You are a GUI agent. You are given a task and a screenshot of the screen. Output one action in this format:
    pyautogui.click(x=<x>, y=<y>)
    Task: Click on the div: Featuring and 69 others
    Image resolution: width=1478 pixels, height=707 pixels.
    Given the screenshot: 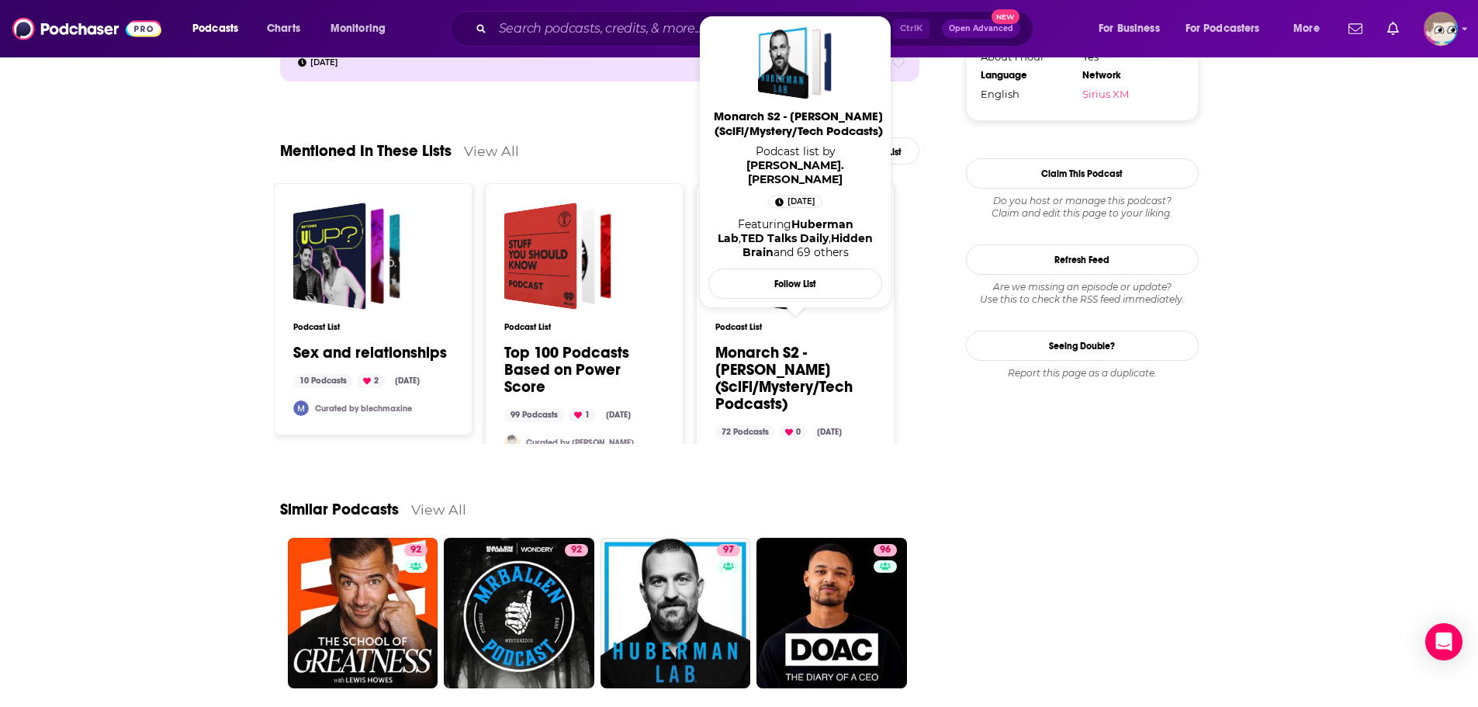 What is the action you would take?
    pyautogui.click(x=795, y=238)
    